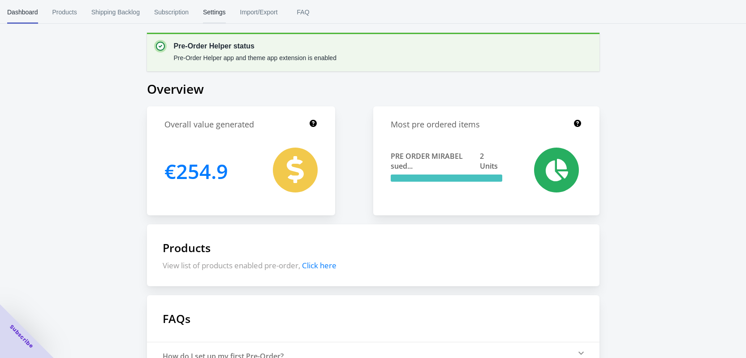 This screenshot has width=746, height=358. I want to click on p: View list of products enabled pre-order,, so click(373, 265).